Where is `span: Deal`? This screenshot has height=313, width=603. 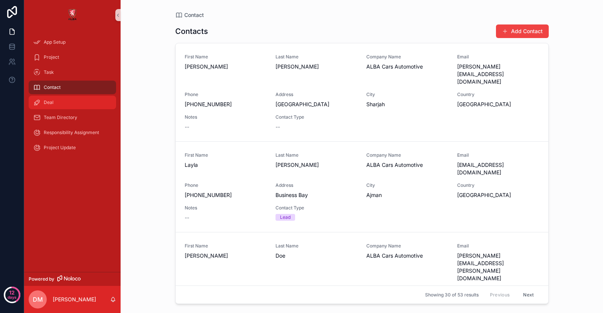
span: Deal is located at coordinates (49, 103).